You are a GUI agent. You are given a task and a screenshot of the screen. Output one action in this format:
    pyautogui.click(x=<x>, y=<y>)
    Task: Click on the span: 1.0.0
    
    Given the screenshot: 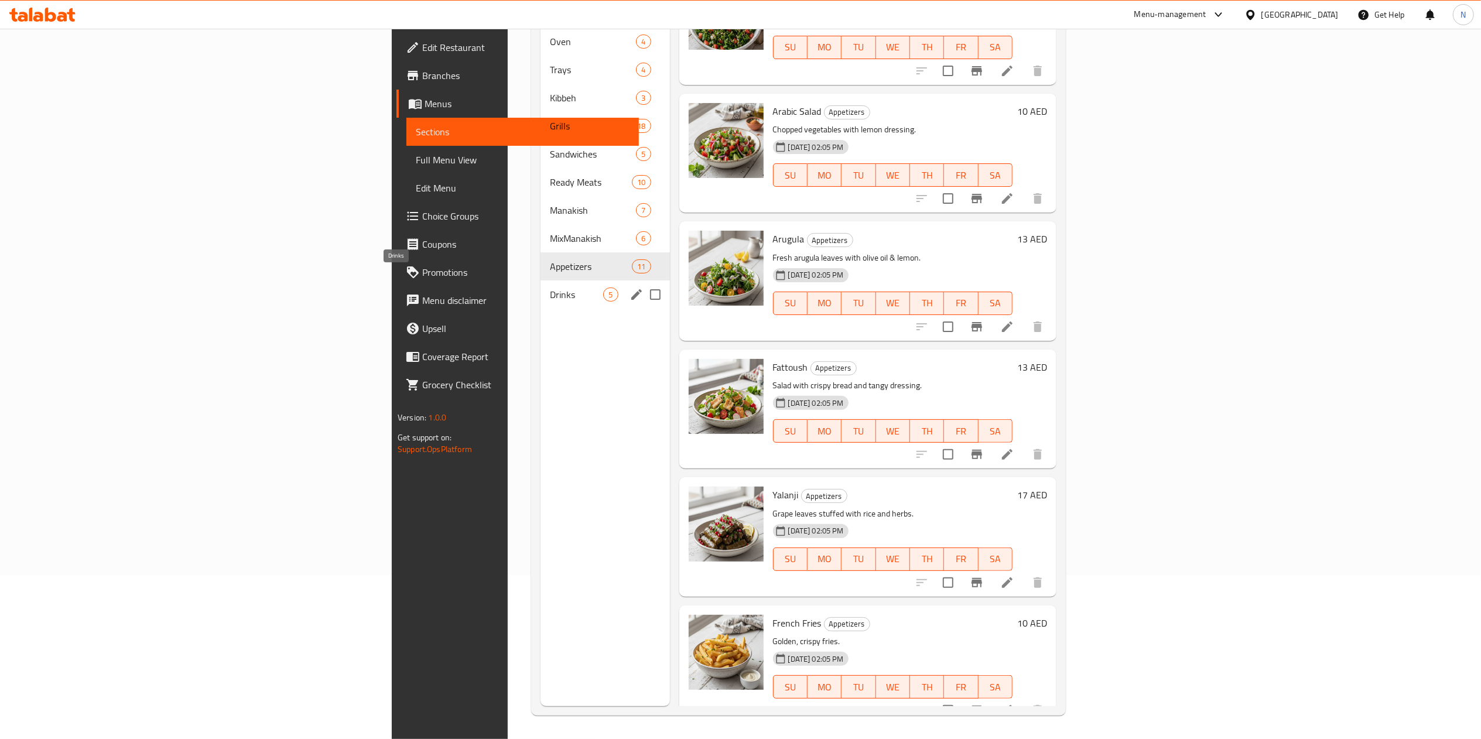 What is the action you would take?
    pyautogui.click(x=437, y=418)
    